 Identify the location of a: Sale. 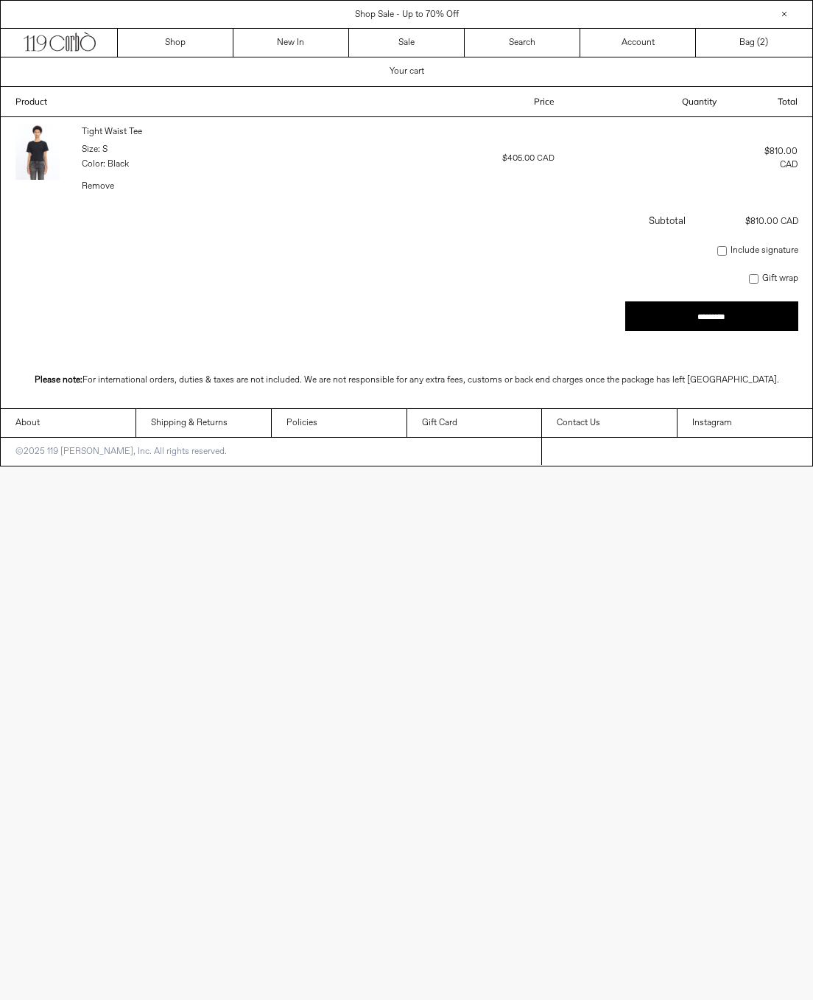
(407, 43).